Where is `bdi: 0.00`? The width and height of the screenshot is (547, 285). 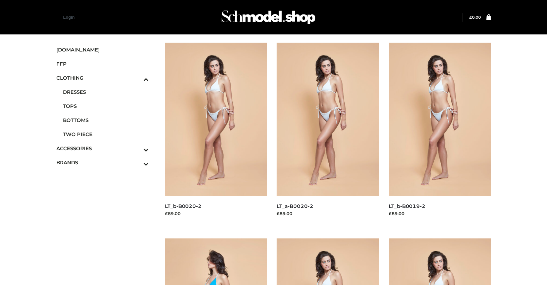 bdi: 0.00 is located at coordinates (475, 17).